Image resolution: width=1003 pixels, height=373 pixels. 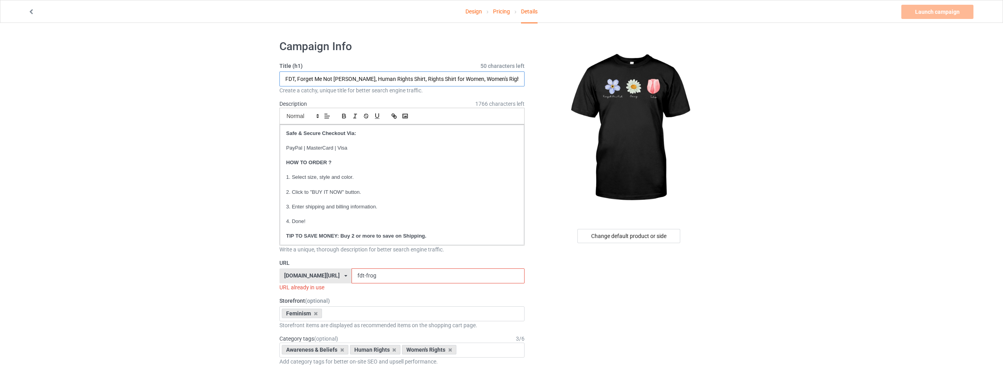 What do you see at coordinates (501, 11) in the screenshot?
I see `a: Pricing` at bounding box center [501, 11].